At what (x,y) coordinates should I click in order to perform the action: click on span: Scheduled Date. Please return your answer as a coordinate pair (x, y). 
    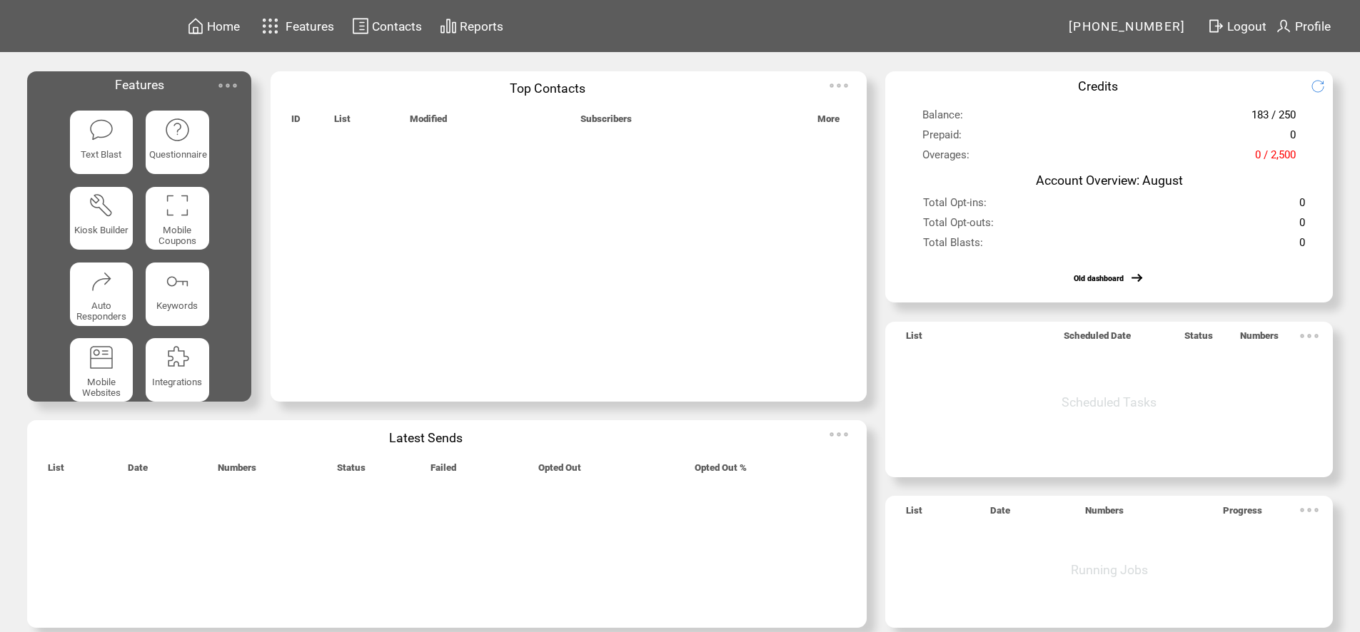
    Looking at the image, I should click on (1097, 340).